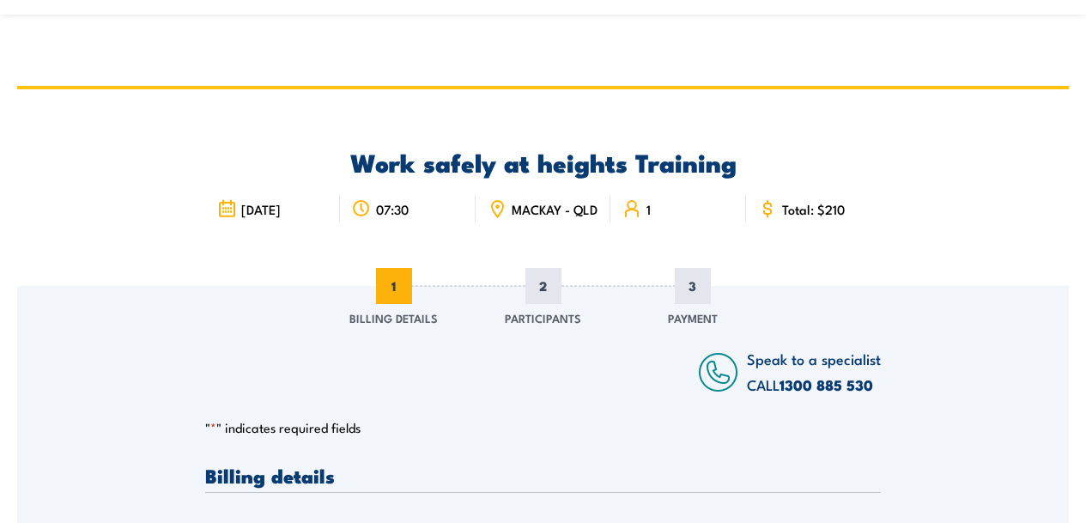 This screenshot has height=523, width=1086. What do you see at coordinates (544, 286) in the screenshot?
I see `span: 2` at bounding box center [544, 286].